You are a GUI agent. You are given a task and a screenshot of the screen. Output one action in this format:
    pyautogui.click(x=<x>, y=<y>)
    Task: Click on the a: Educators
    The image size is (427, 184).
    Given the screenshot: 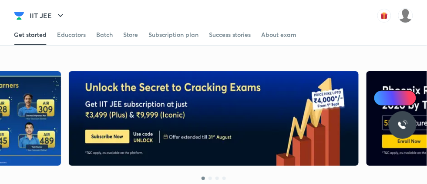 What is the action you would take?
    pyautogui.click(x=71, y=35)
    